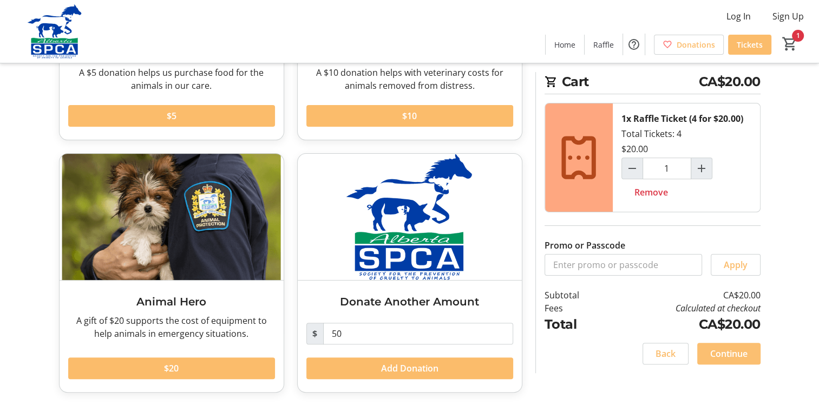  What do you see at coordinates (749, 44) in the screenshot?
I see `a: Tickets` at bounding box center [749, 44].